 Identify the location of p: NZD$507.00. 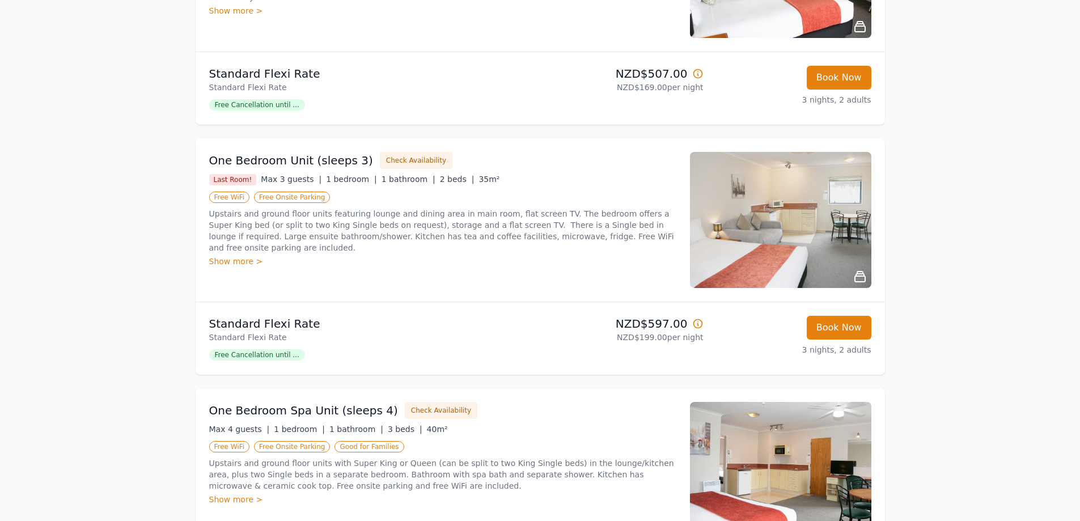
(624, 74).